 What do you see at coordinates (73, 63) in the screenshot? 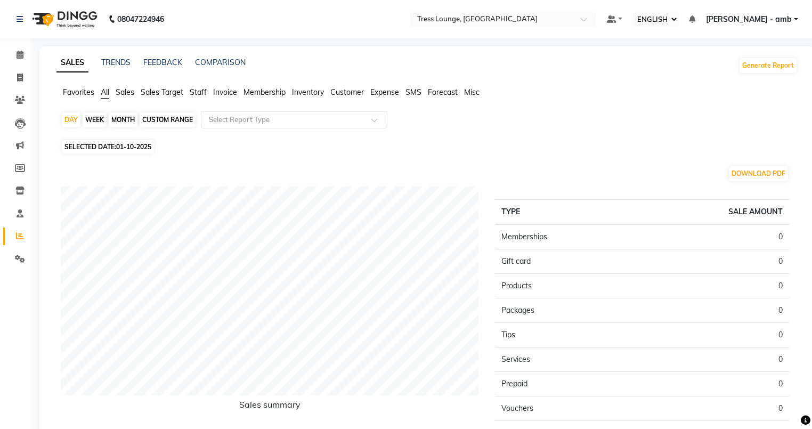
I see `a: SALES` at bounding box center [73, 63].